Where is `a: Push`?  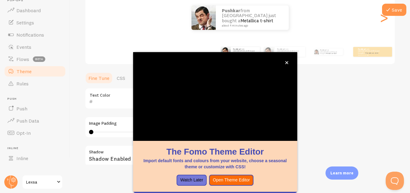
a: Push is located at coordinates (35, 108).